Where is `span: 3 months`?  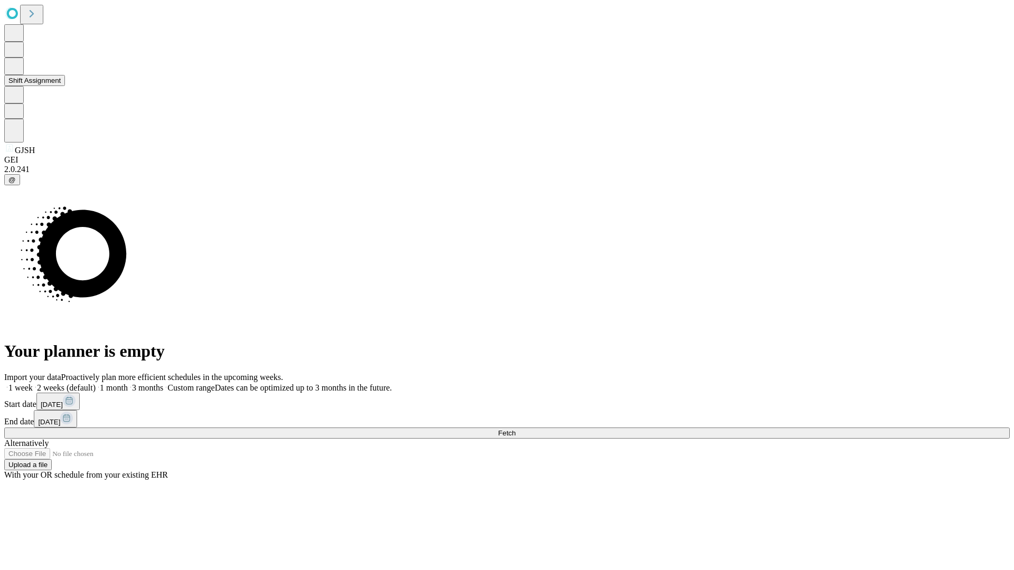 span: 3 months is located at coordinates (147, 388).